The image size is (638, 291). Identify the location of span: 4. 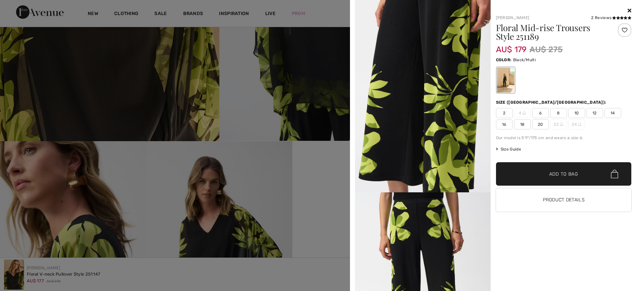
(523, 113).